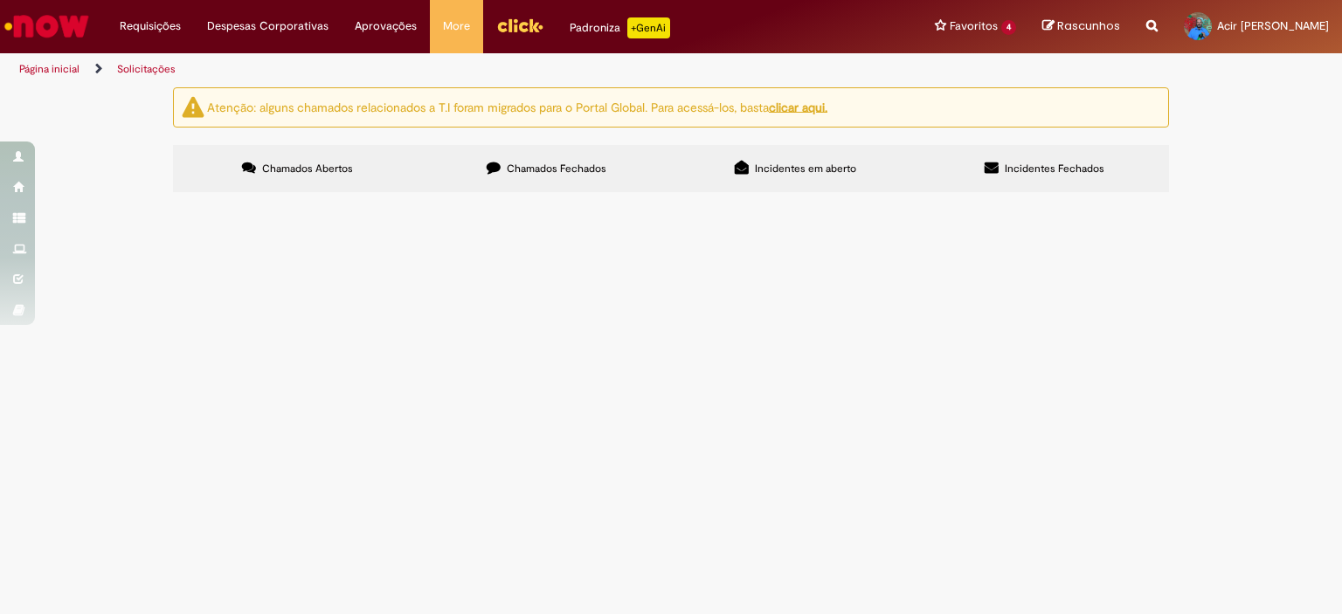  What do you see at coordinates (619, 28) in the screenshot?
I see `div: Padroniza` at bounding box center [619, 28].